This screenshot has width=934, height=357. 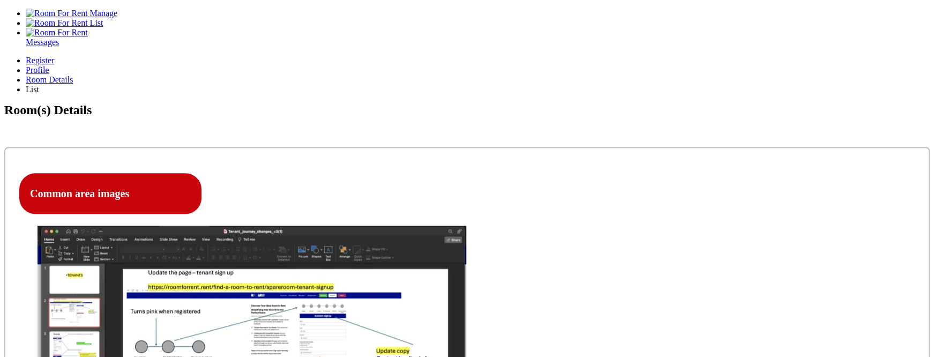 I want to click on span: Room Details, so click(x=49, y=79).